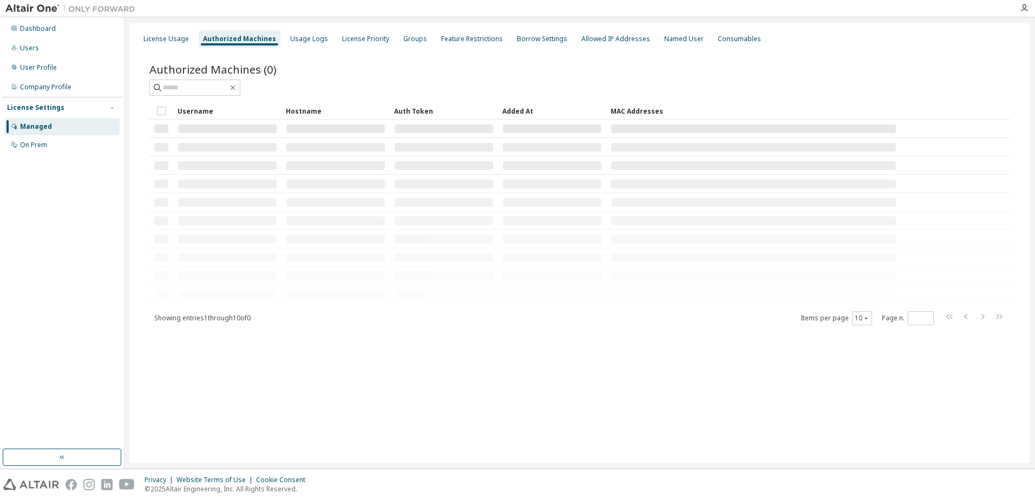 Image resolution: width=1035 pixels, height=500 pixels. Describe the element at coordinates (365, 39) in the screenshot. I see `div: License Priority` at that location.